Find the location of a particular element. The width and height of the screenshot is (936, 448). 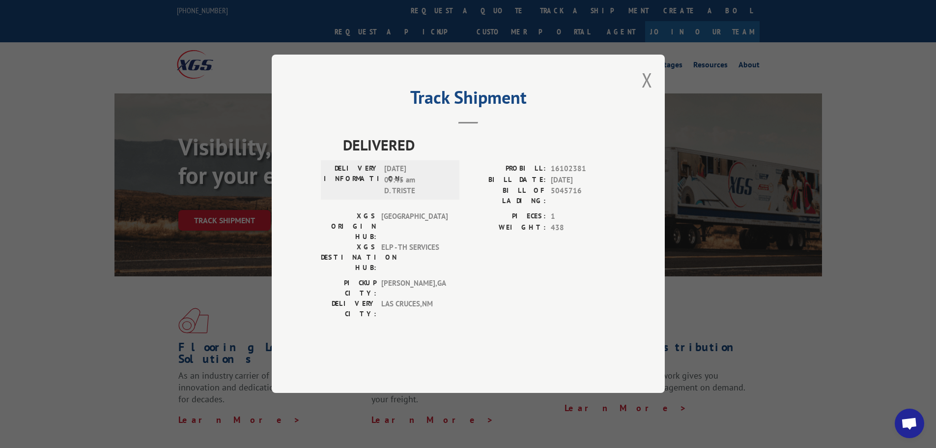

label: PIECES: is located at coordinates (507, 217).